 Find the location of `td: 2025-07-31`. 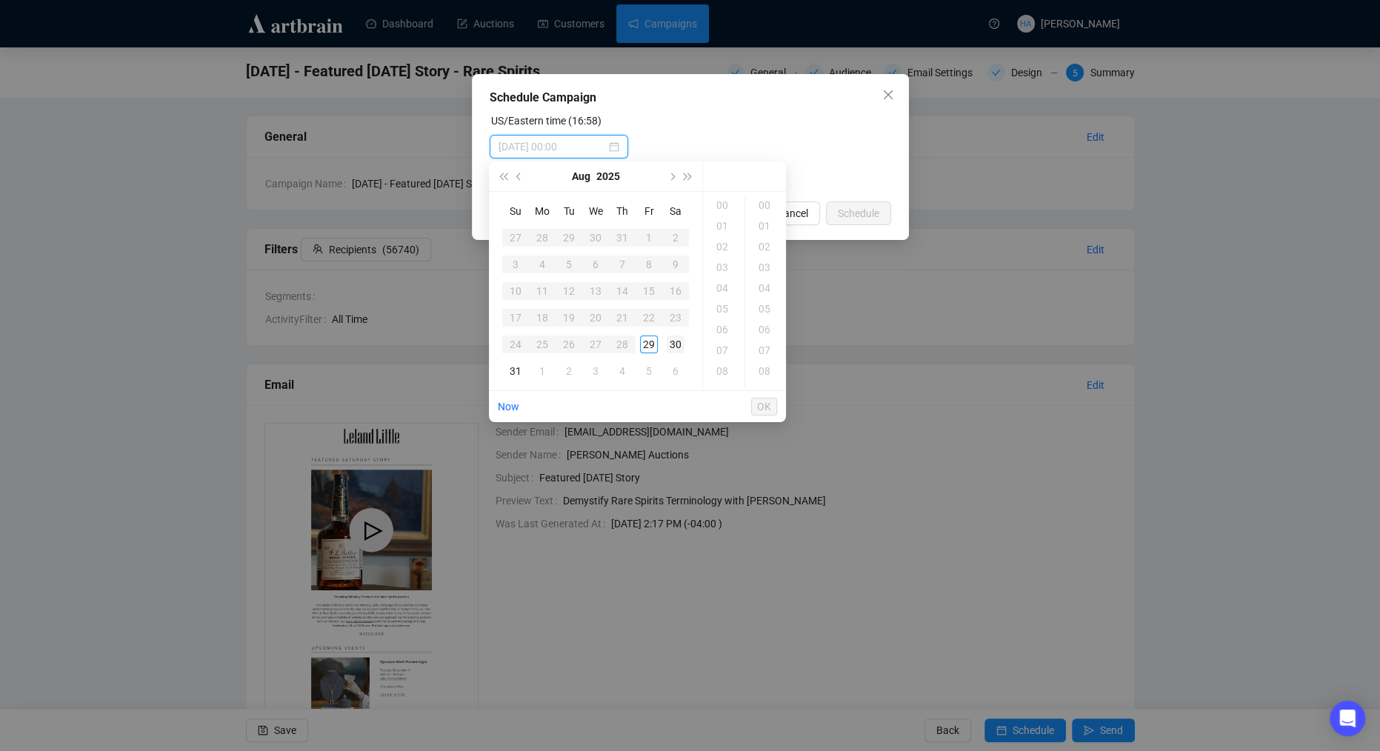

td: 2025-07-31 is located at coordinates (622, 238).